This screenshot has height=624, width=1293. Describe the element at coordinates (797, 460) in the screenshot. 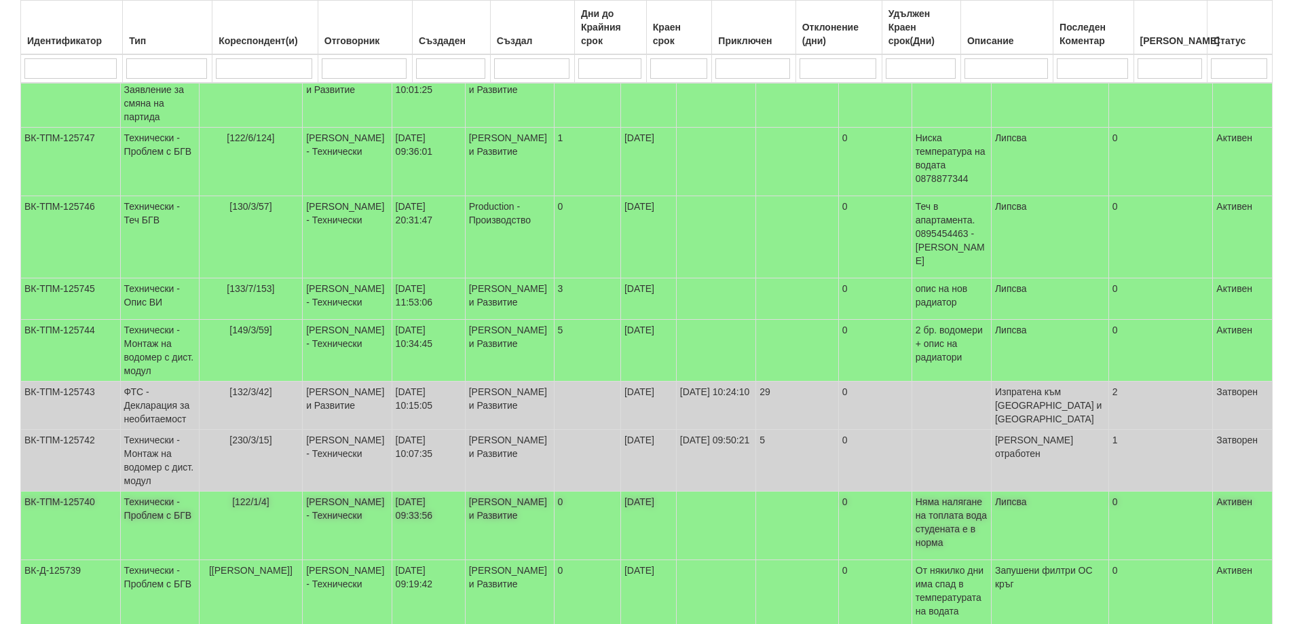

I see `td: 5` at that location.